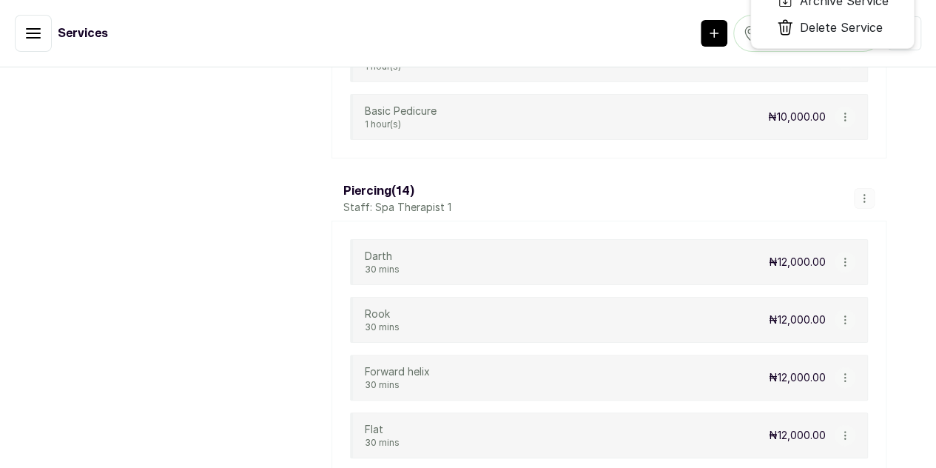  I want to click on p: Staff: Spa Therapist 1, so click(397, 207).